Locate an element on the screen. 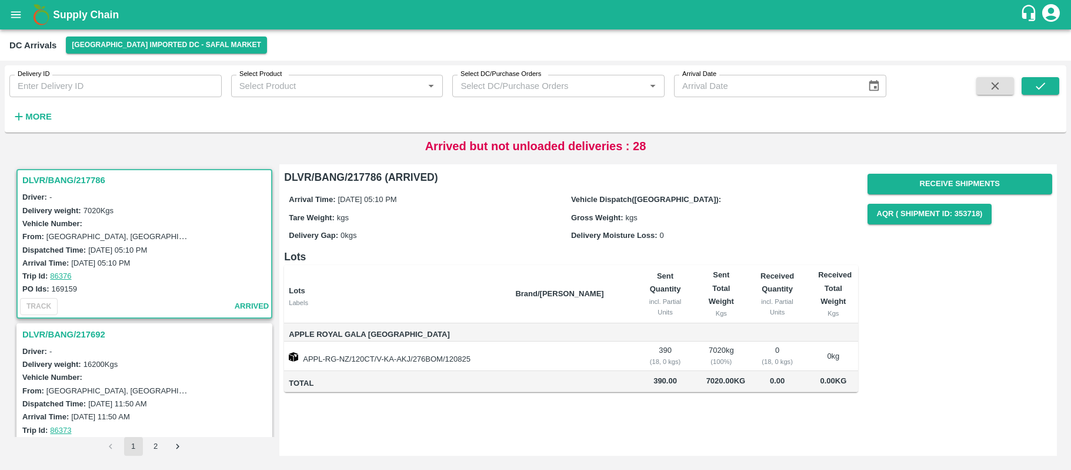  label: PO Ids: is located at coordinates (36, 288).